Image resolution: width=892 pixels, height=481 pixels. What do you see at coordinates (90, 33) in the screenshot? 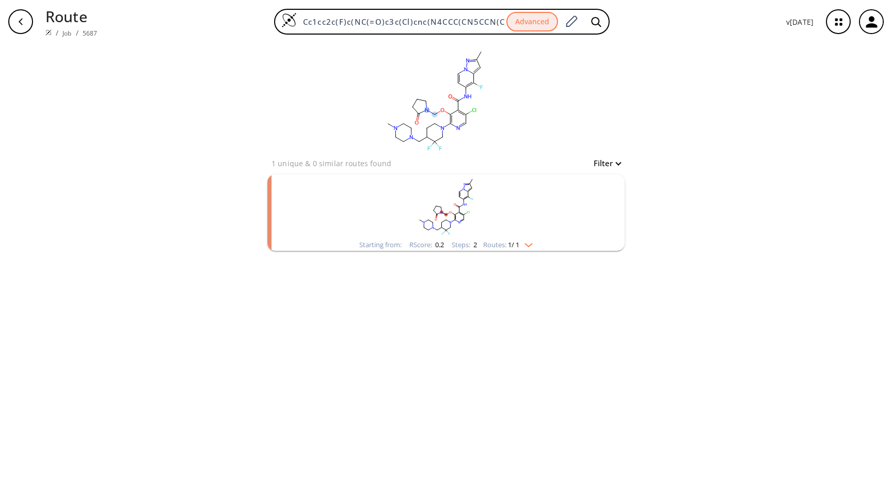
I see `a: 5687` at bounding box center [90, 33].